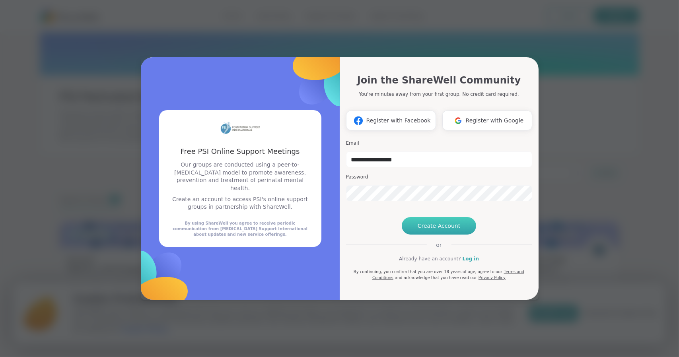 The height and width of the screenshot is (357, 679). I want to click on span: Already have an account?, so click(430, 259).